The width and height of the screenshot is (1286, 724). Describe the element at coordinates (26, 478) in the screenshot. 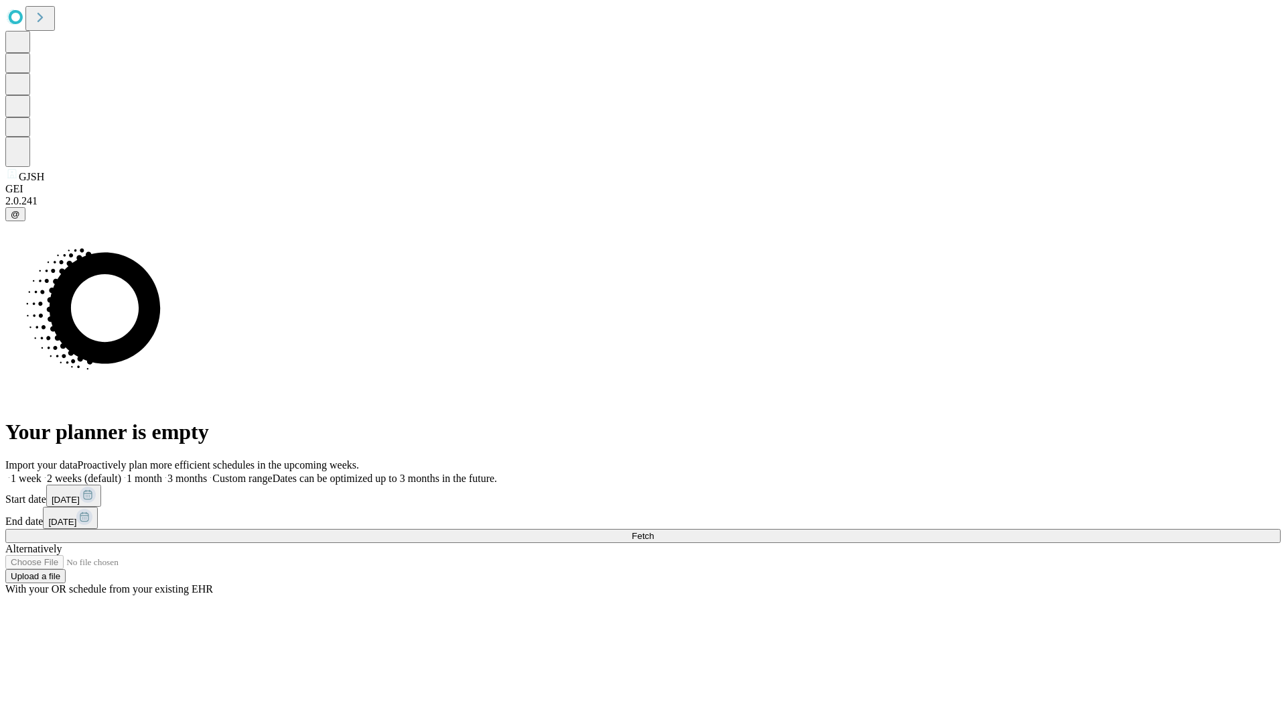

I see `span: 1 week` at that location.